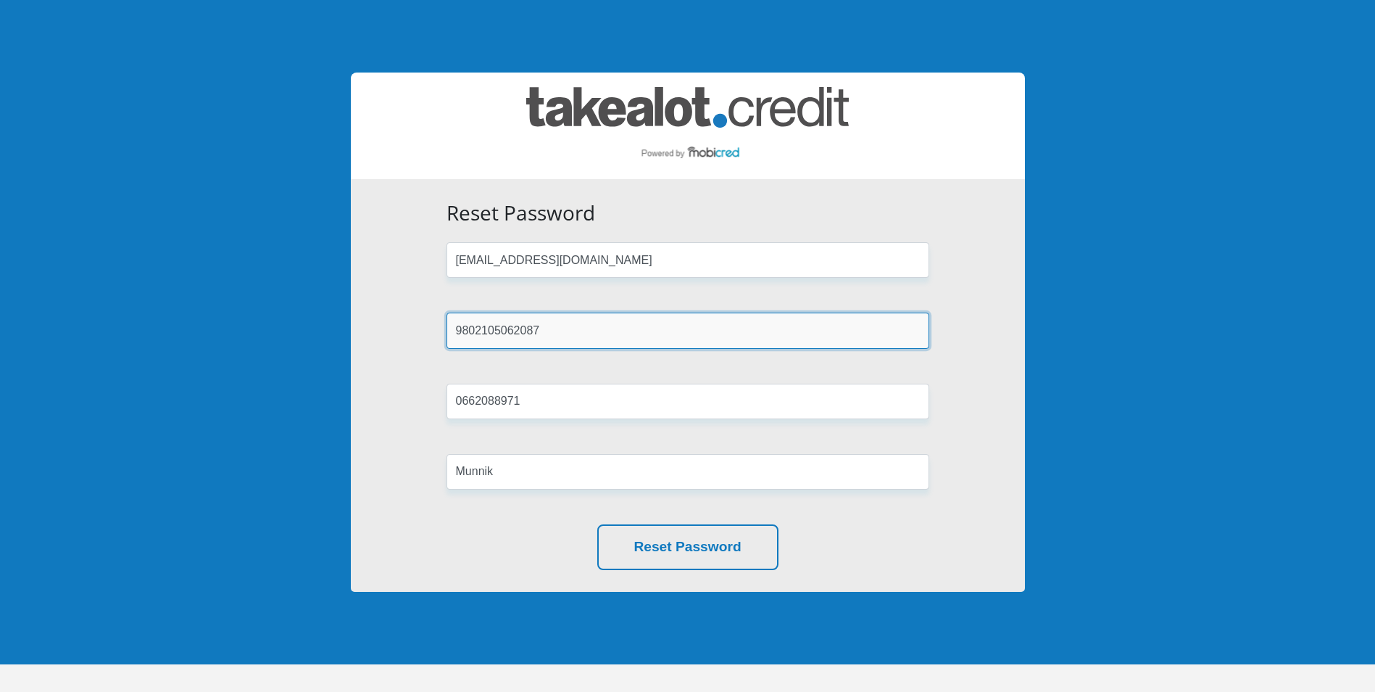  Describe the element at coordinates (688, 330) in the screenshot. I see `input: ID Number` at that location.